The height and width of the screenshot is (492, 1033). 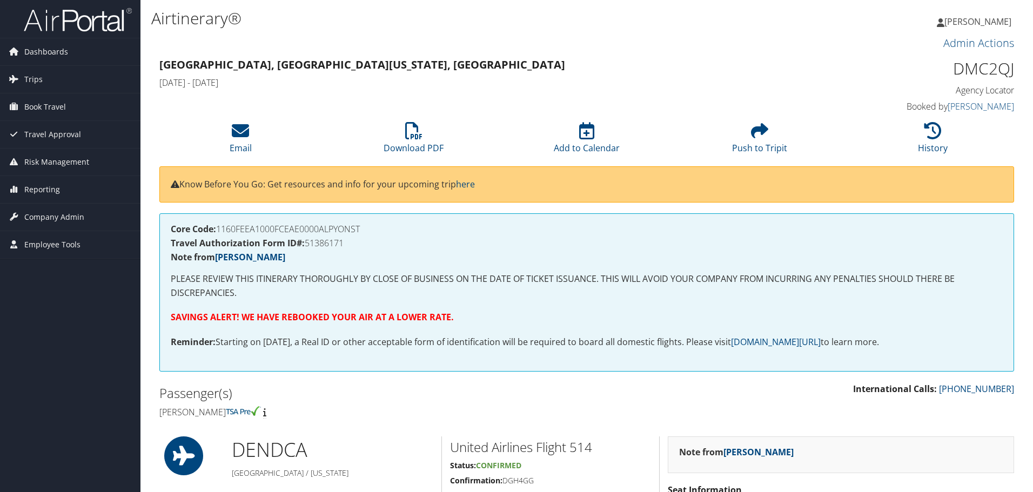 What do you see at coordinates (551, 448) in the screenshot?
I see `h2: United Airlines Flight 514` at bounding box center [551, 448].